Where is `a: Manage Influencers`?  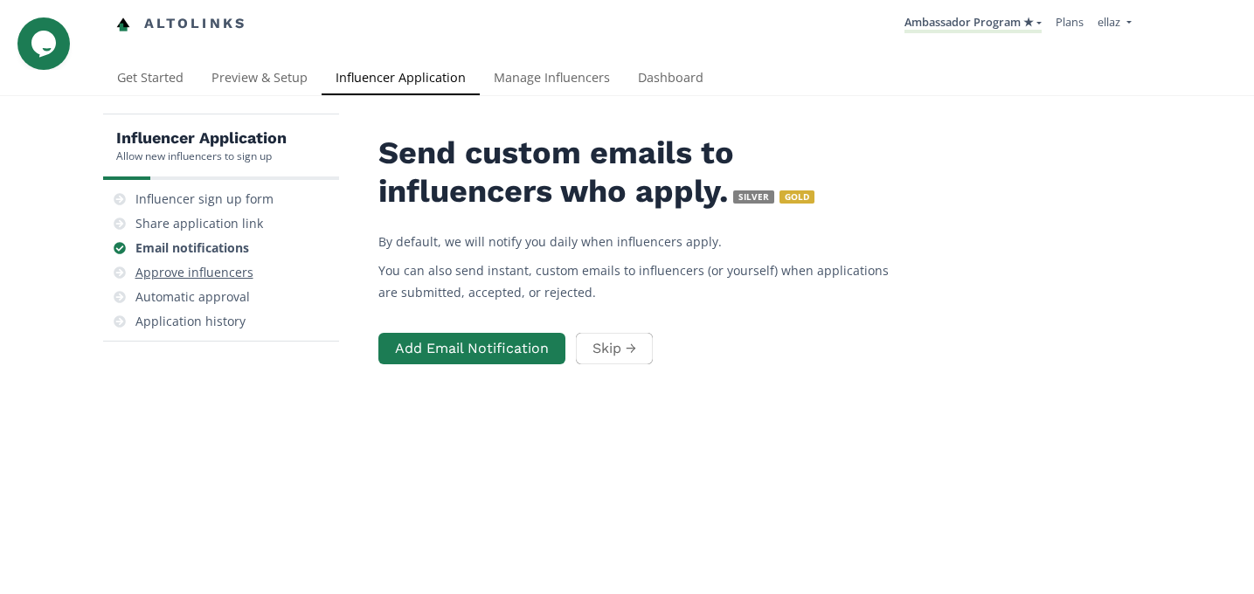 a: Manage Influencers is located at coordinates (551, 80).